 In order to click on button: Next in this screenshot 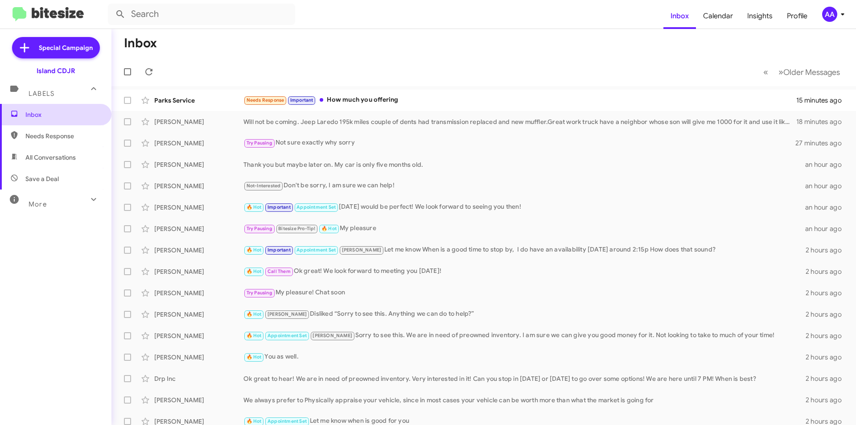, I will do `click(809, 72)`.